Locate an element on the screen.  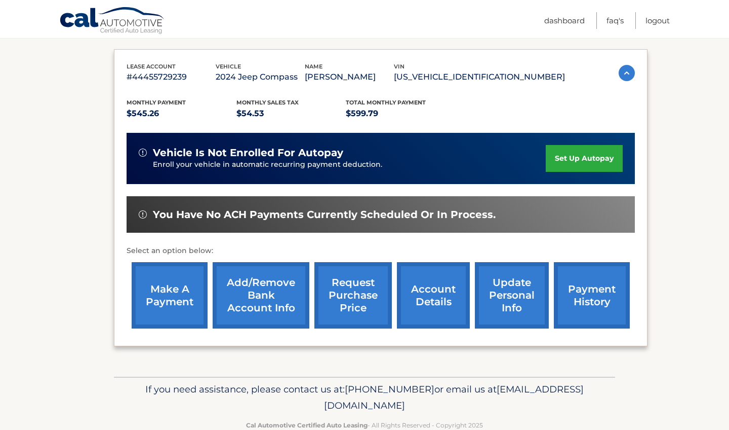
strong: Cal Automotive Certified Auto Leasing is located at coordinates (307, 424).